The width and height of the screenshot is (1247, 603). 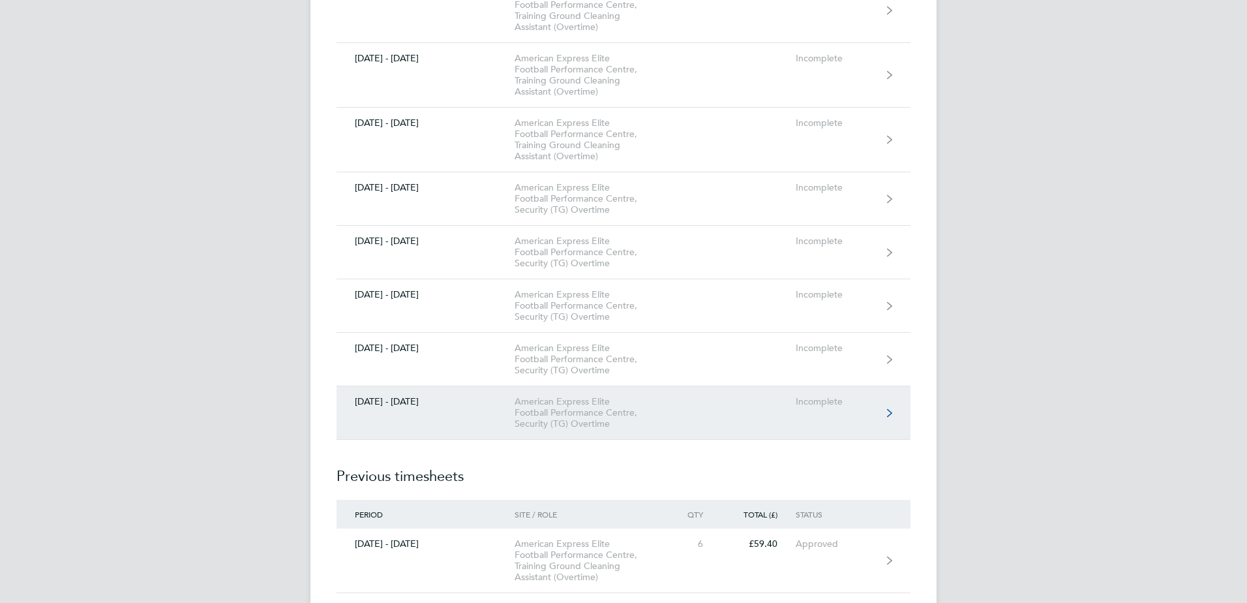 I want to click on div: Site / Role, so click(x=589, y=514).